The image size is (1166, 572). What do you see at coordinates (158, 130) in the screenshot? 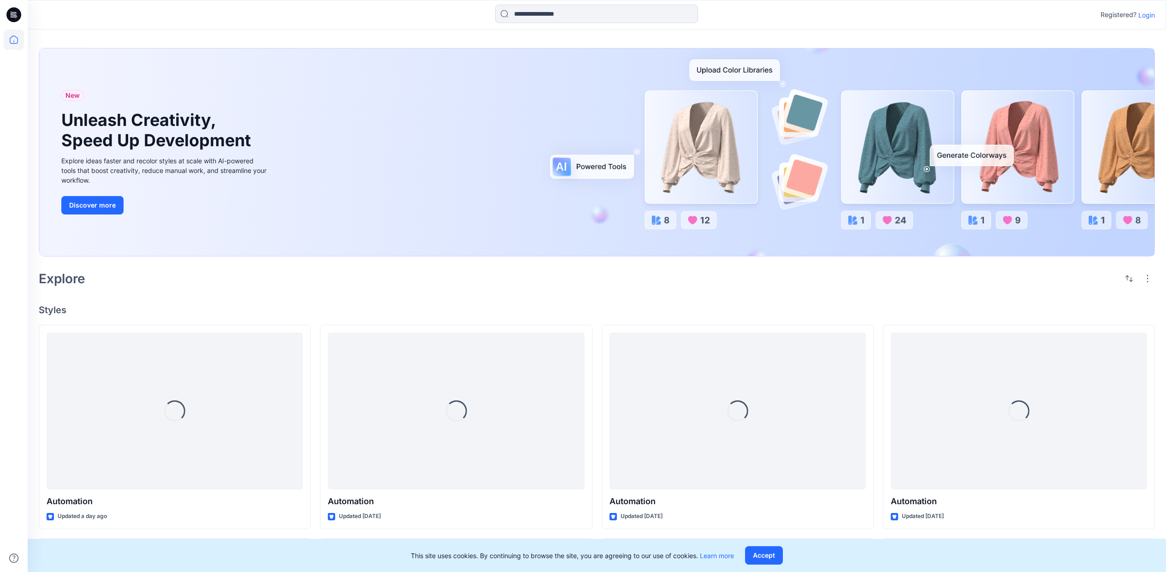
I see `h1: Unleash Creativity, Speed Up Development` at bounding box center [158, 130].